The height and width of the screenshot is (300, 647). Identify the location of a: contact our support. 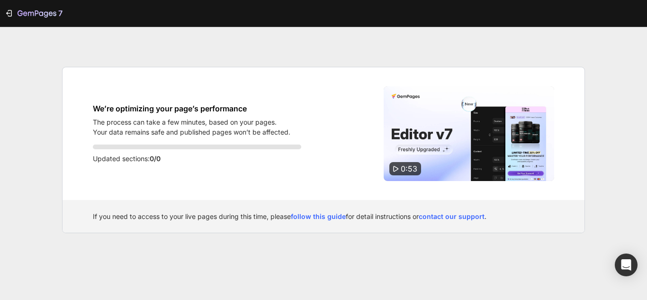
(452, 216).